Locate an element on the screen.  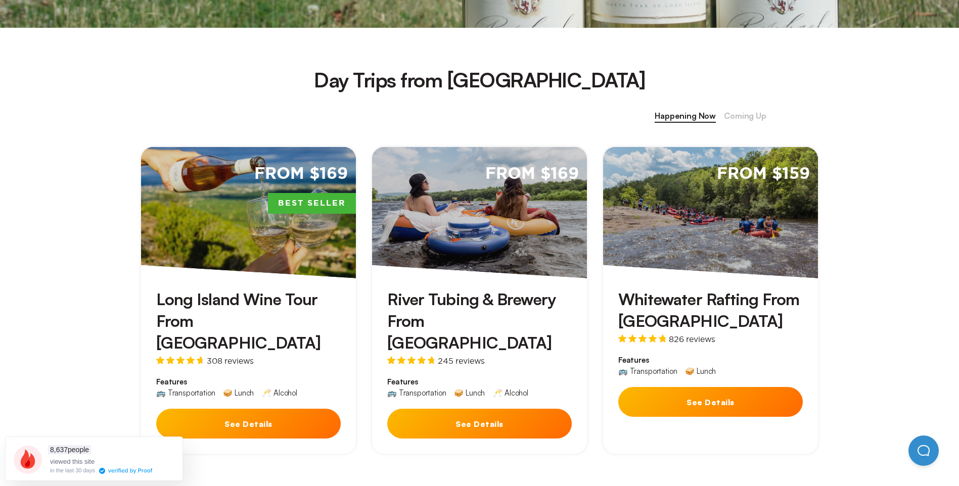
span: Best Seller is located at coordinates (312, 204).